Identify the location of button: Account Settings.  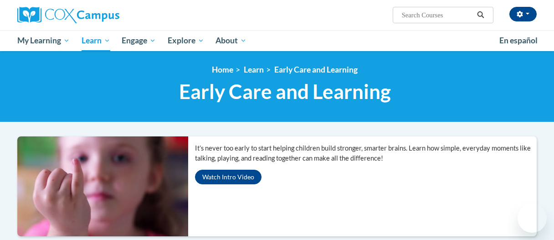
(523, 14).